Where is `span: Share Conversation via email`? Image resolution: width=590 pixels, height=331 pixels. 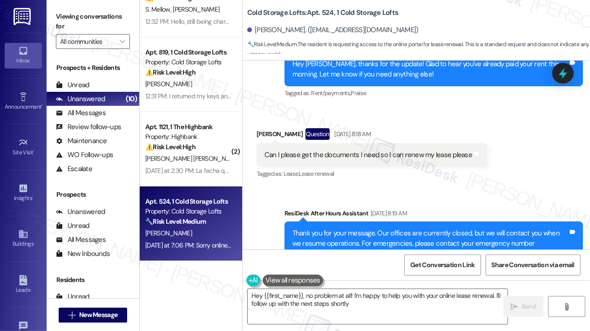 span: Share Conversation via email is located at coordinates (533, 264).